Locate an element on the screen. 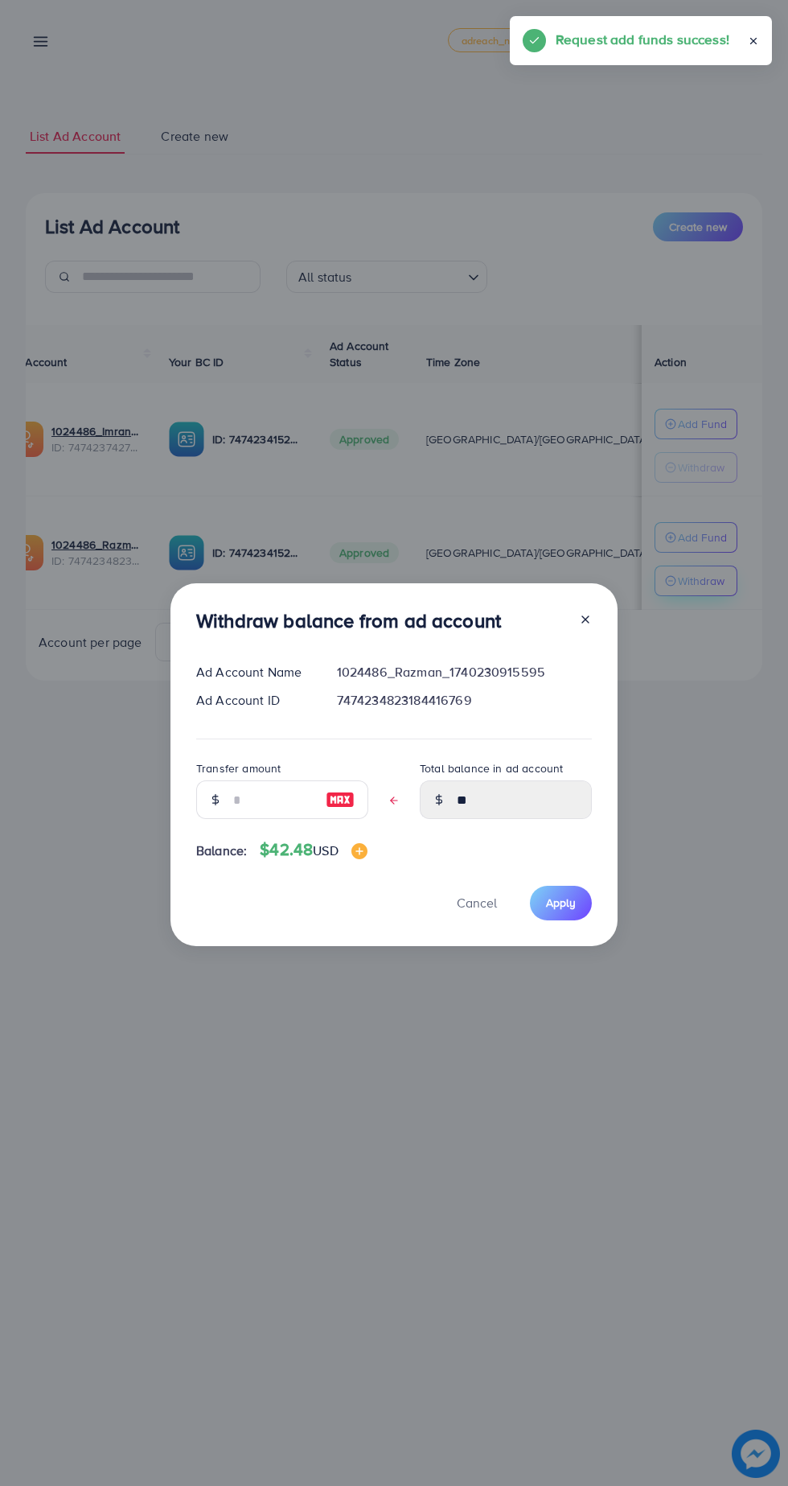  div: 1024486_Razman_1740230915595 is located at coordinates (464, 672).